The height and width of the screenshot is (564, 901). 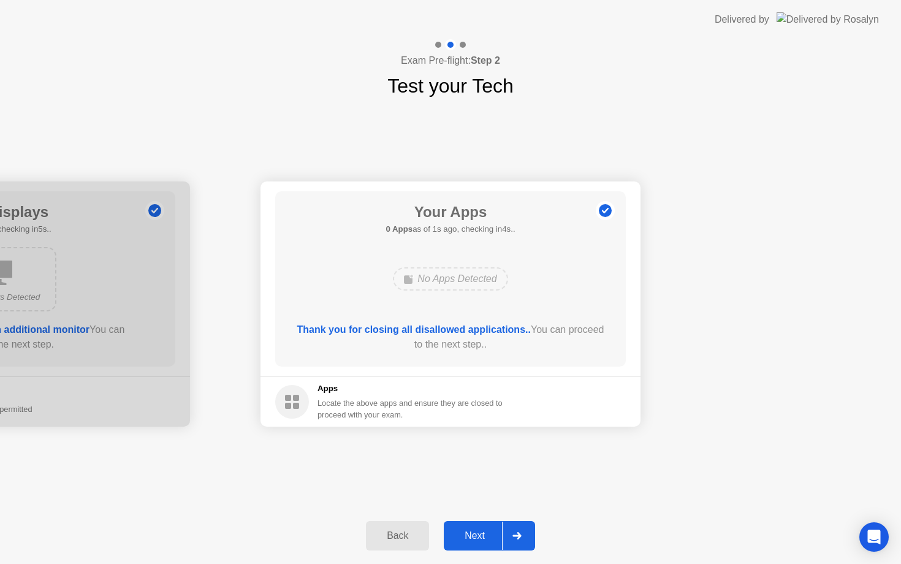 I want to click on div: No Apps Detected, so click(x=450, y=279).